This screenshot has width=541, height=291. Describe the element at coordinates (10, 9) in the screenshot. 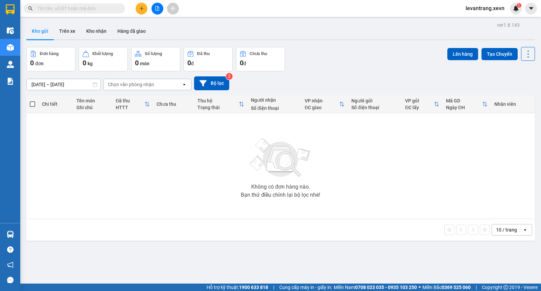

I see `img: logo-vxr` at that location.